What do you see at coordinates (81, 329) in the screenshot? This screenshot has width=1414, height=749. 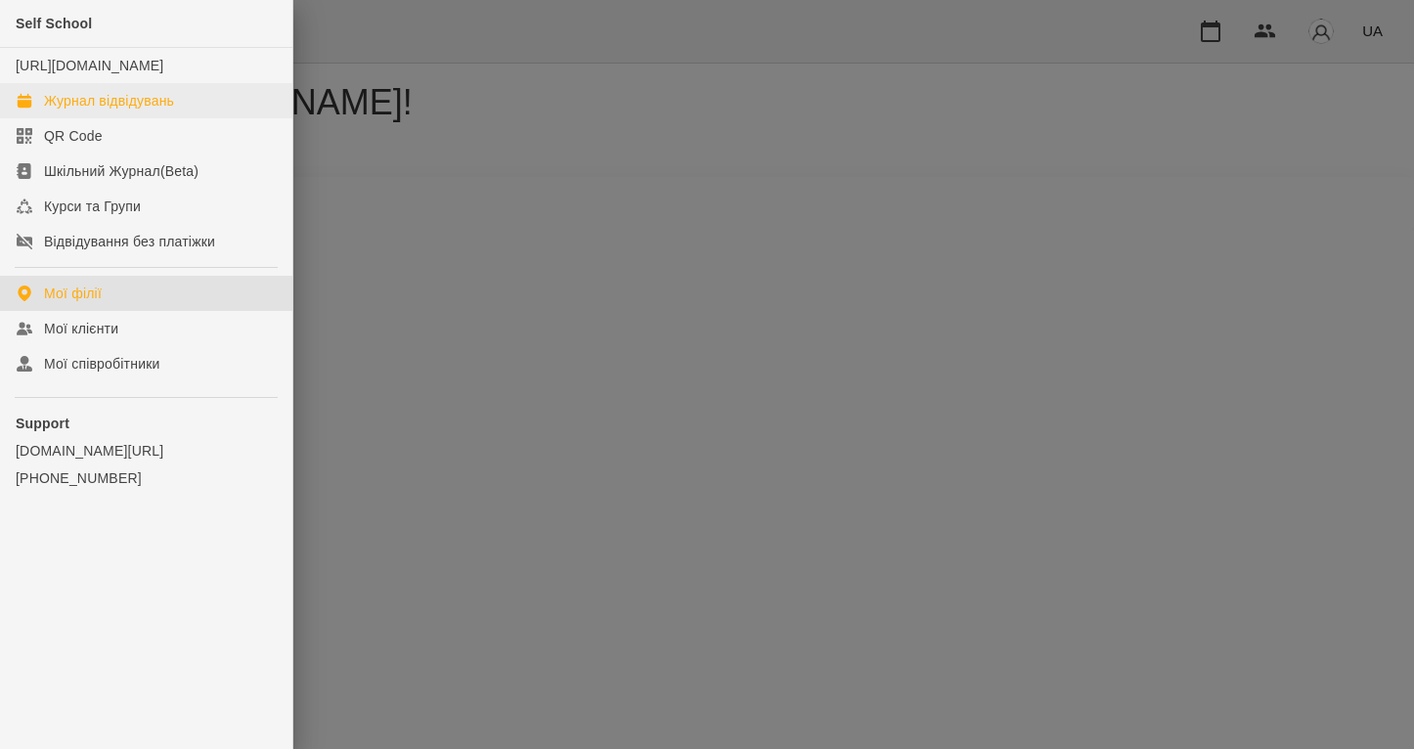 I see `div: Мої клієнти` at bounding box center [81, 329].